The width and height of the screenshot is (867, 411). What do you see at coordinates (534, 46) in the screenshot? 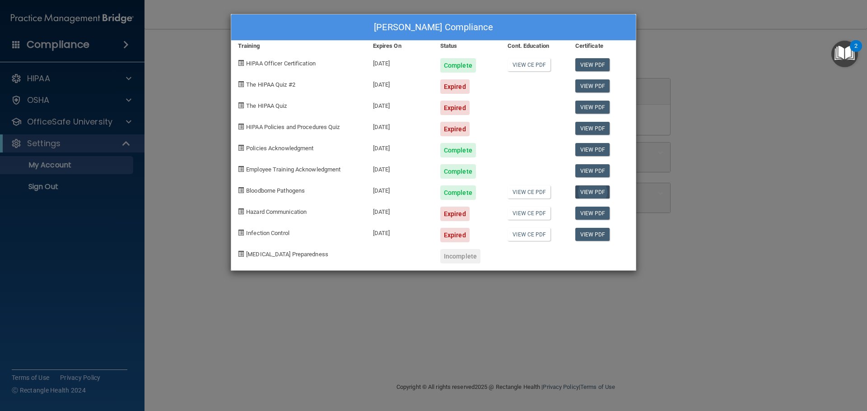
I see `div: Cont. Education` at bounding box center [534, 46].